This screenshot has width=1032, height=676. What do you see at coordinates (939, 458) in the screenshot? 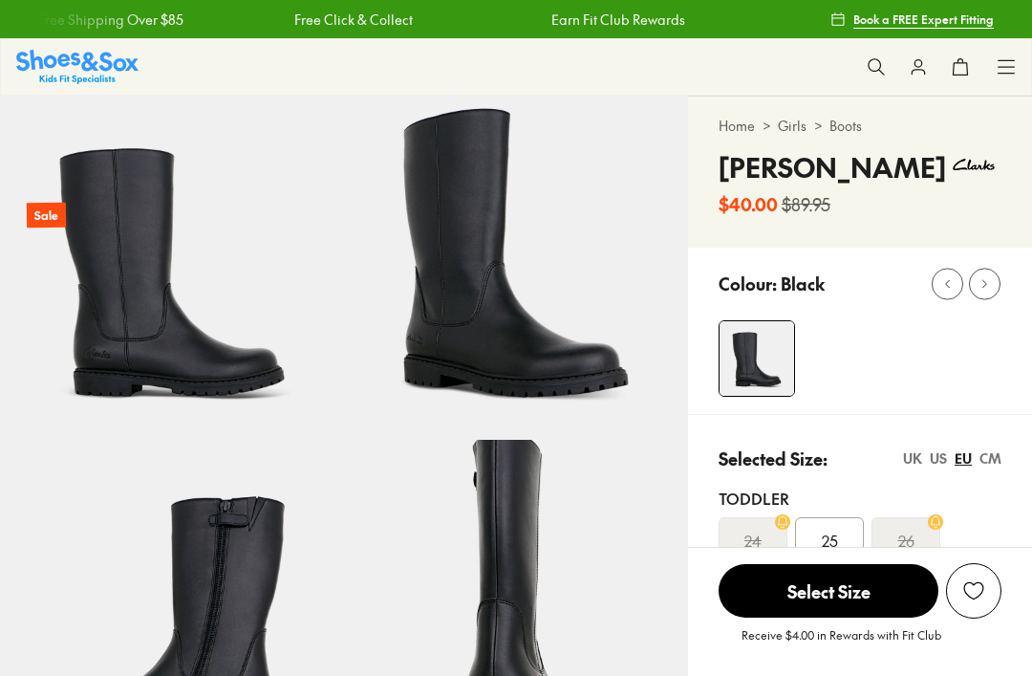
I see `div: US` at bounding box center [939, 458].